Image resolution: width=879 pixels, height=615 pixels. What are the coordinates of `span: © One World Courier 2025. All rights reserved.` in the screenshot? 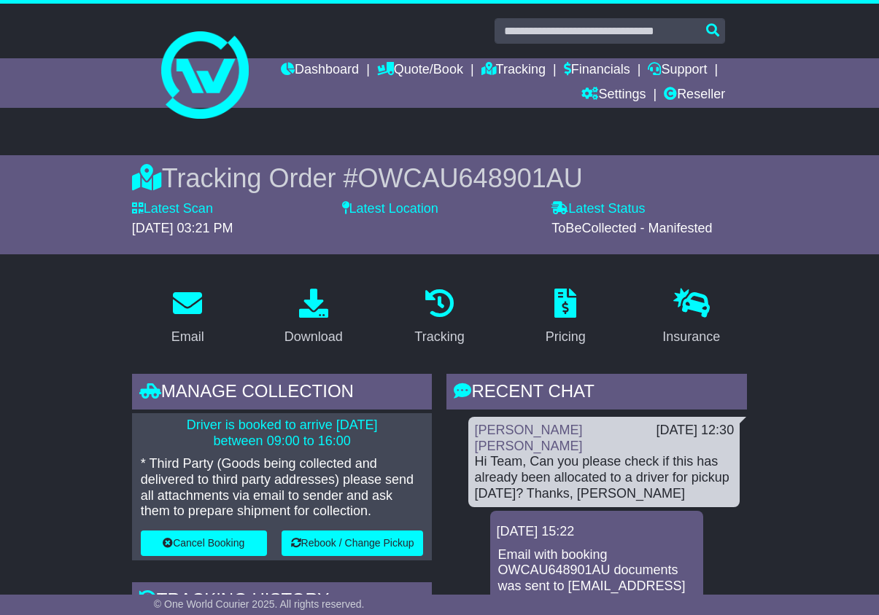 It's located at (259, 604).